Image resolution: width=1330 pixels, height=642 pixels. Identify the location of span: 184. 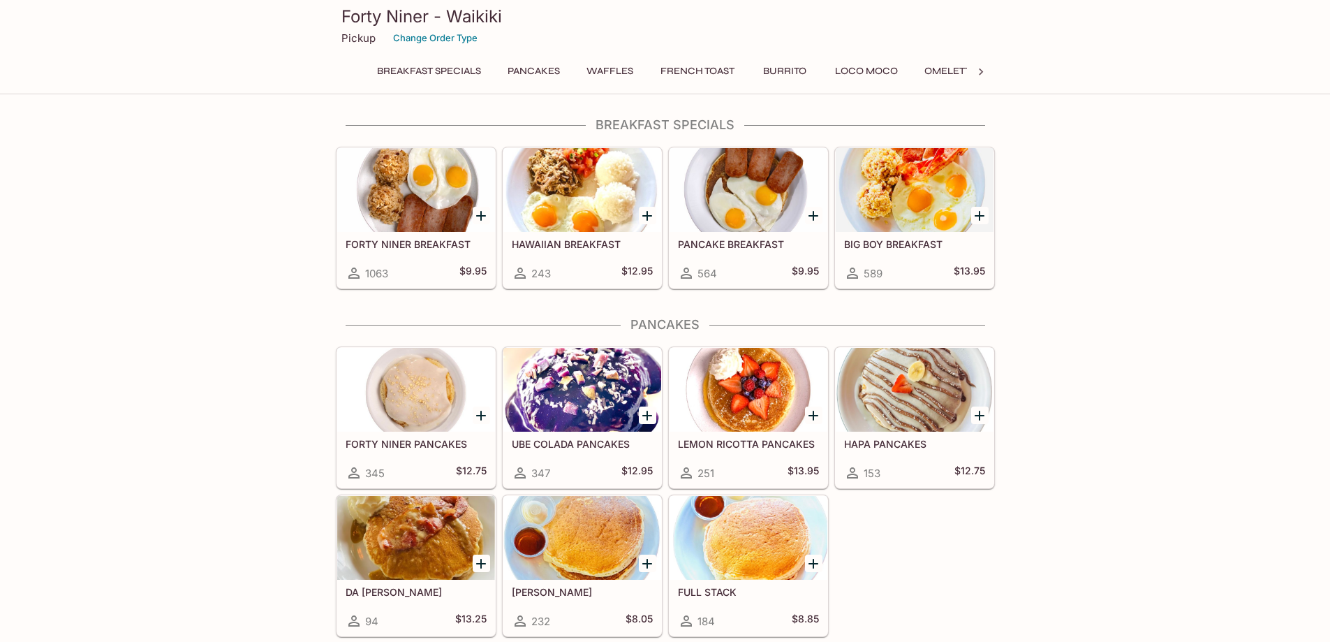
(706, 621).